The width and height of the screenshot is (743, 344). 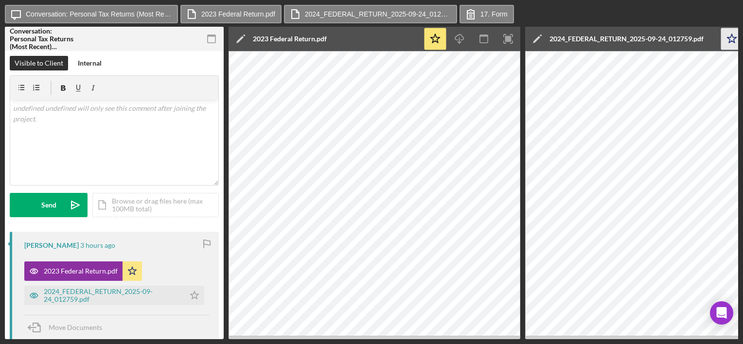 I want to click on button: Visible to Client, so click(x=39, y=63).